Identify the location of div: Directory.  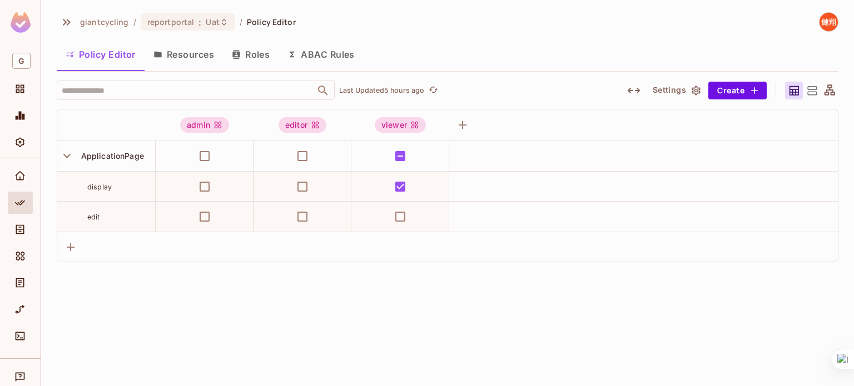
(20, 230).